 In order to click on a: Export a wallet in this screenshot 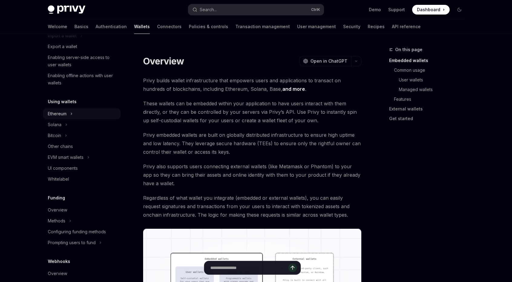, I will do `click(82, 47)`.